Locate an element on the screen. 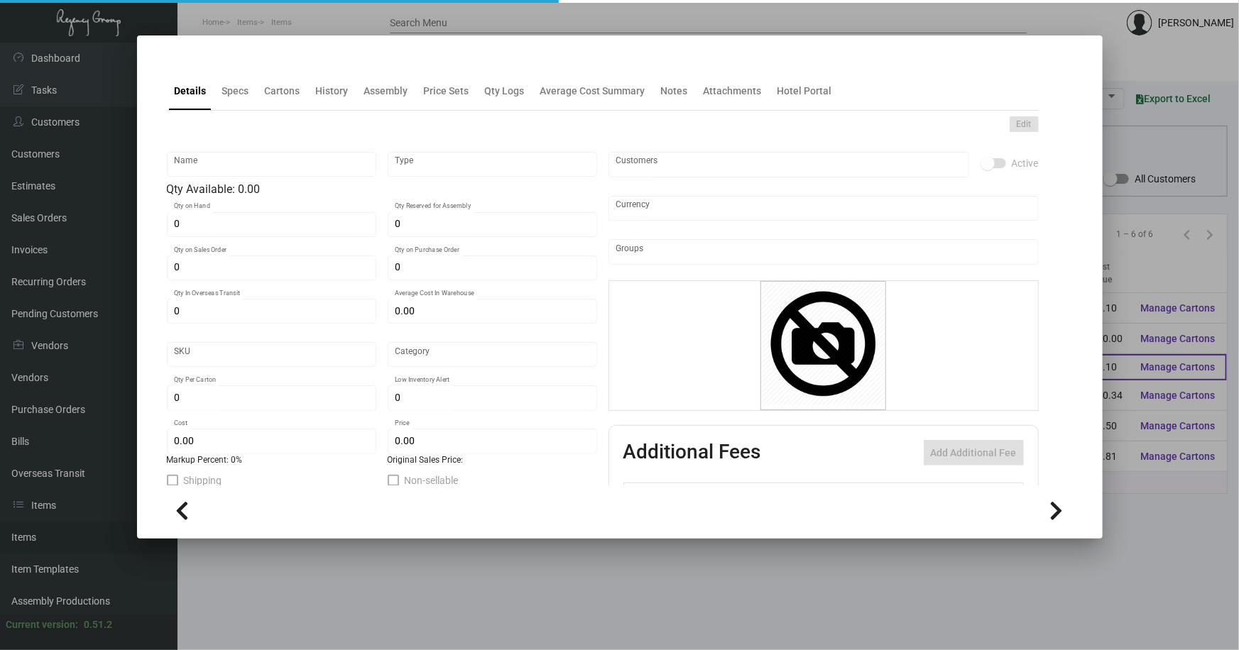 The image size is (1239, 650). span: Edit is located at coordinates (1024, 124).